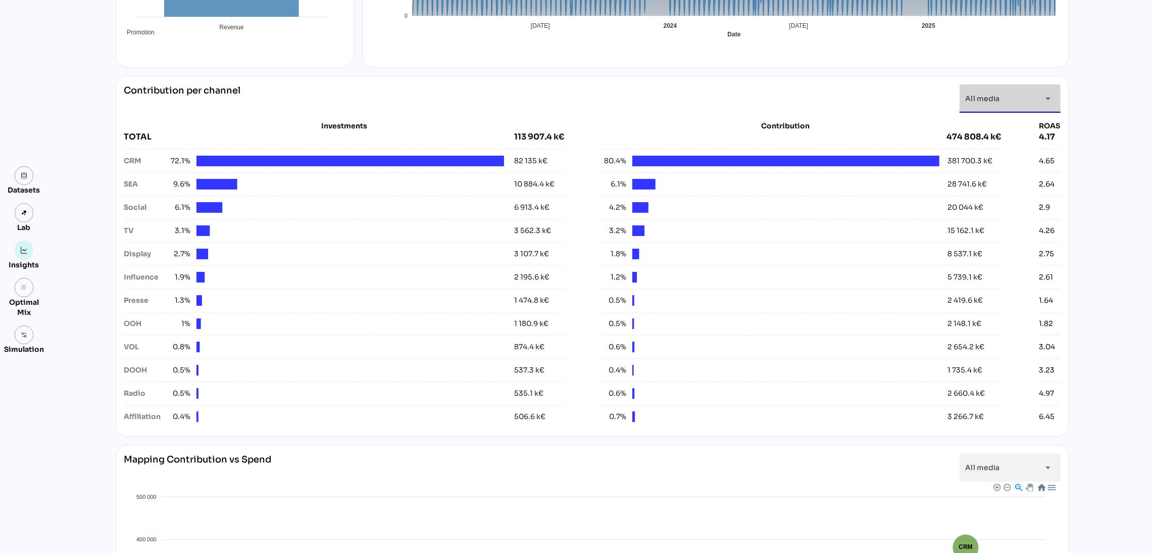 Image resolution: width=1152 pixels, height=553 pixels. I want to click on div: Zoom In, so click(997, 486).